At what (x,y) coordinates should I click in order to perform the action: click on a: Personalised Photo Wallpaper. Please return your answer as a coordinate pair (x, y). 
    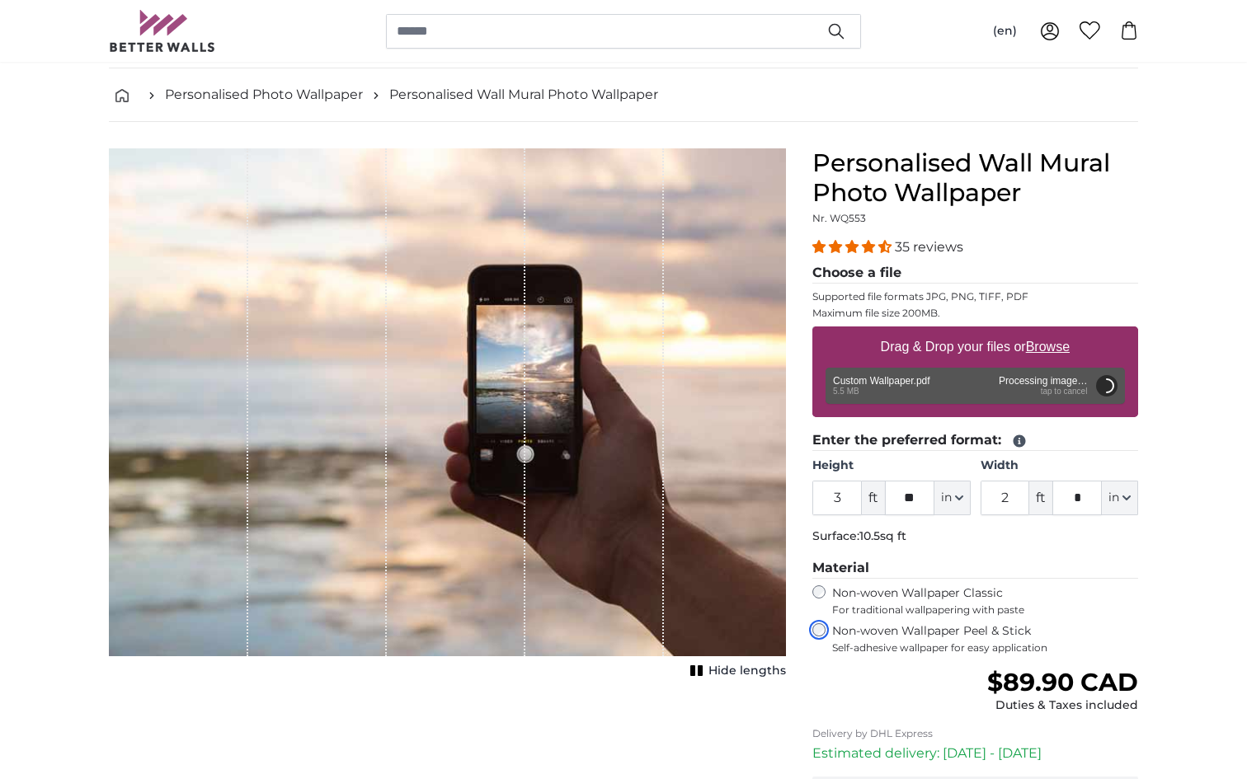
    Looking at the image, I should click on (264, 95).